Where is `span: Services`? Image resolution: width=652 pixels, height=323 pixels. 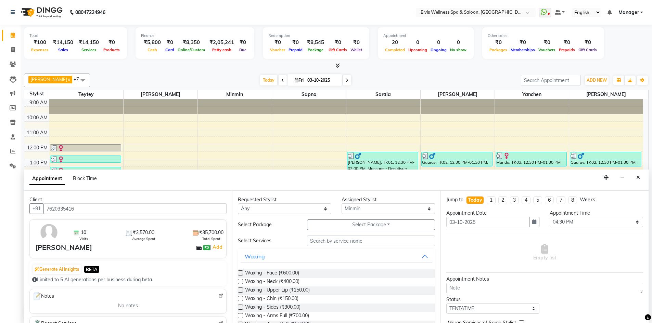 span: Services is located at coordinates (89, 50).